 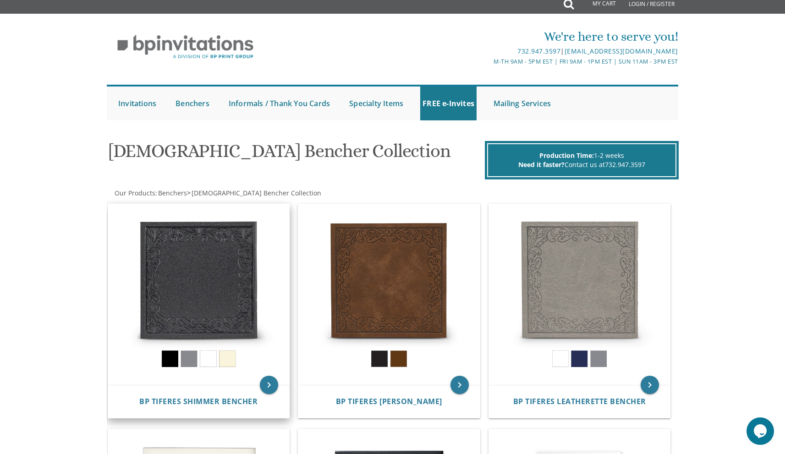 What do you see at coordinates (137, 104) in the screenshot?
I see `a: Invitations` at bounding box center [137, 104].